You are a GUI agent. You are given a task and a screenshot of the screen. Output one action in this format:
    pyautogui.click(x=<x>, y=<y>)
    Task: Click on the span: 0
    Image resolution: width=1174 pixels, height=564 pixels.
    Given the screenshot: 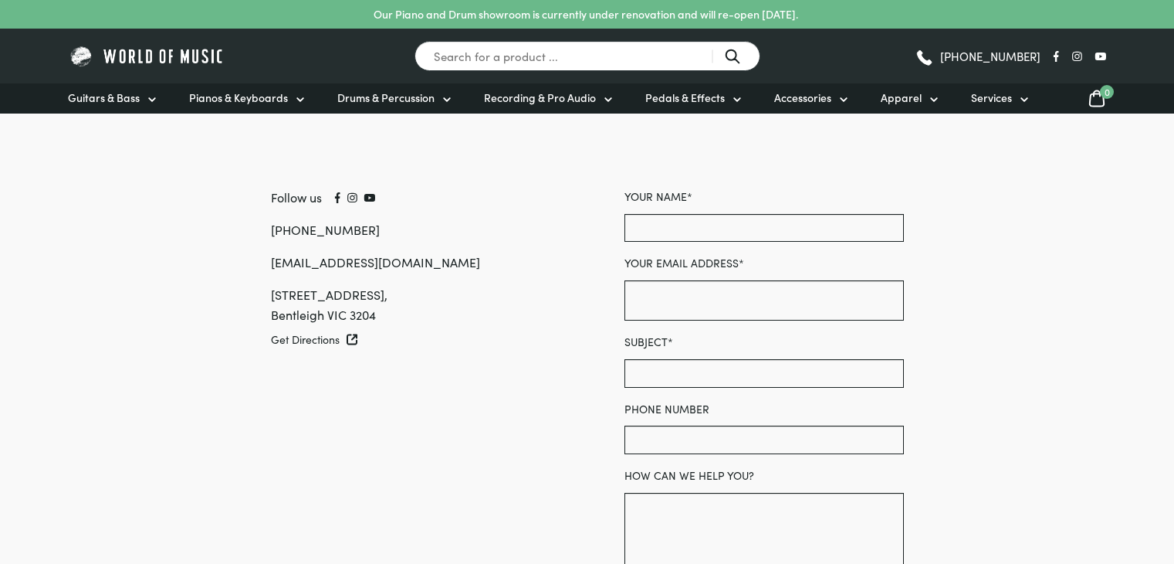 What is the action you would take?
    pyautogui.click(x=1107, y=92)
    